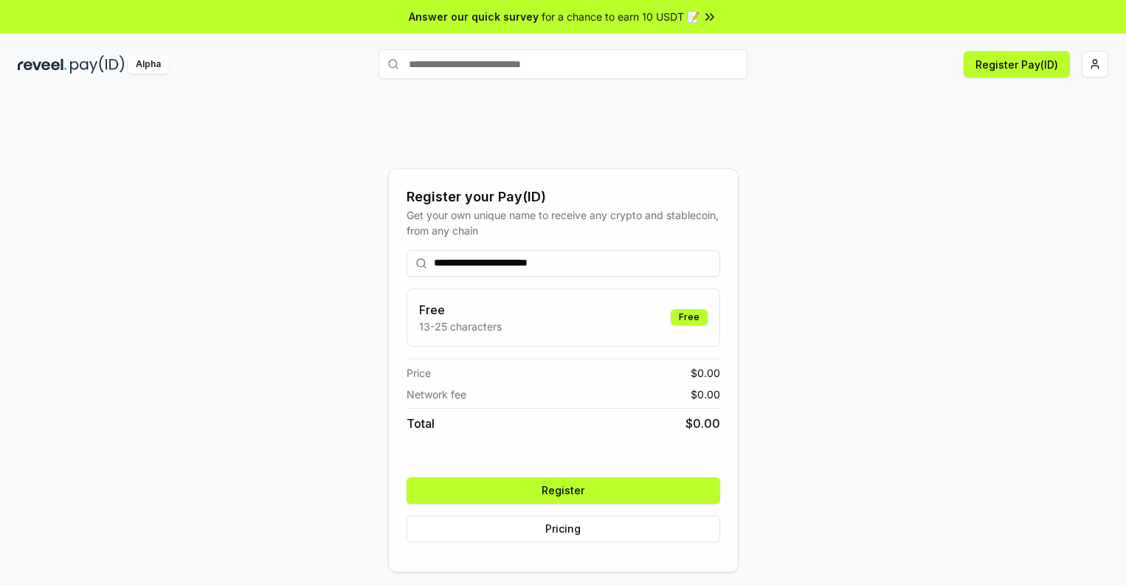 The height and width of the screenshot is (585, 1126). What do you see at coordinates (563, 197) in the screenshot?
I see `div: Register your Pay(ID)` at bounding box center [563, 197].